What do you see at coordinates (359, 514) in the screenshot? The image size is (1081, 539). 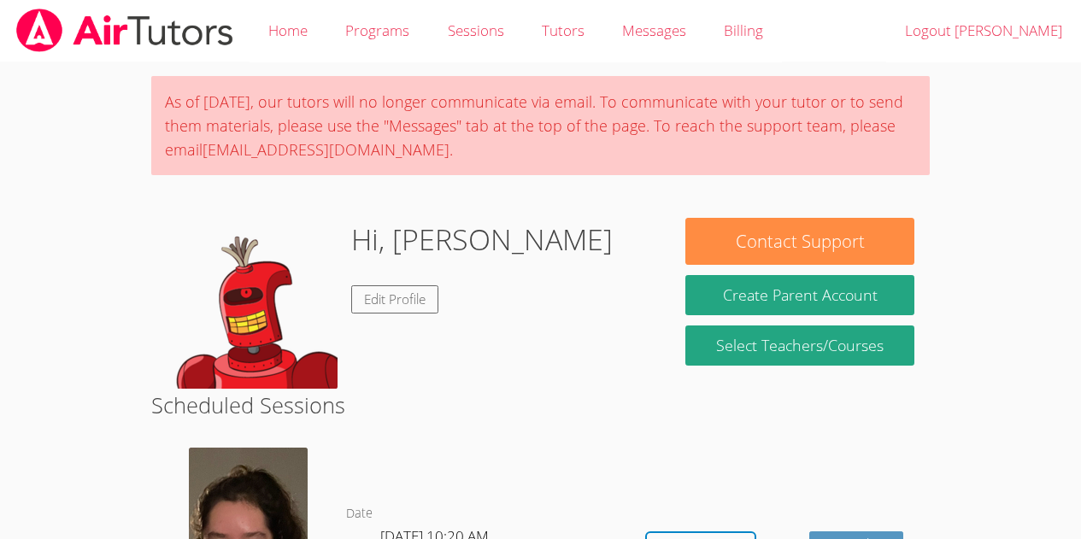 I see `dt: Date` at bounding box center [359, 514].